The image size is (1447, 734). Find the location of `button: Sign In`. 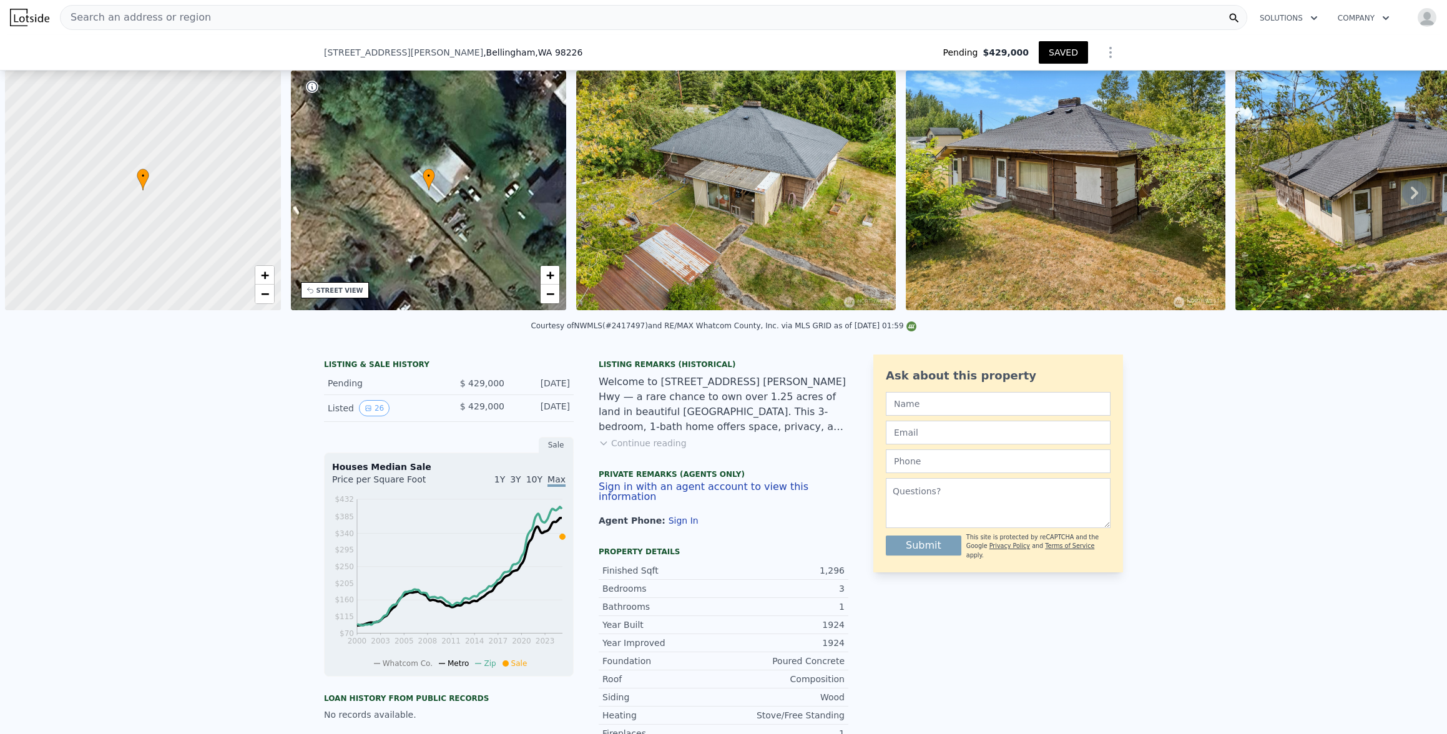

button: Sign In is located at coordinates (683, 521).